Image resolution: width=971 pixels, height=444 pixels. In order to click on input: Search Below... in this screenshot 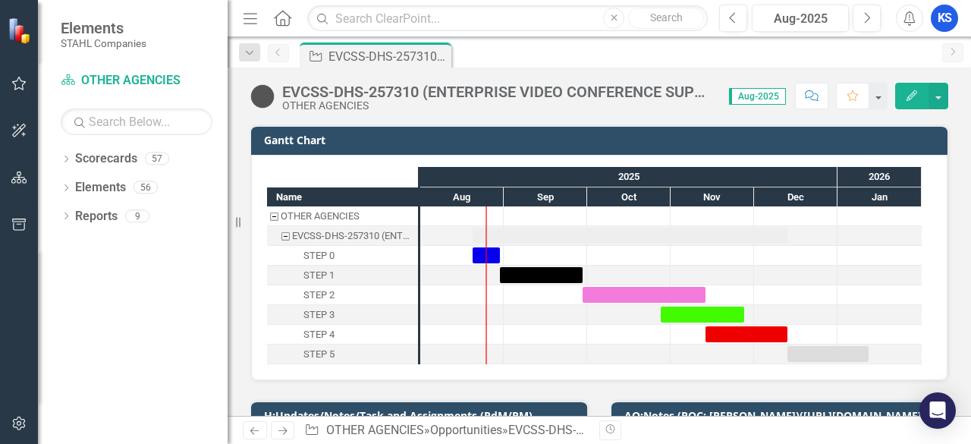, I will do `click(137, 121)`.